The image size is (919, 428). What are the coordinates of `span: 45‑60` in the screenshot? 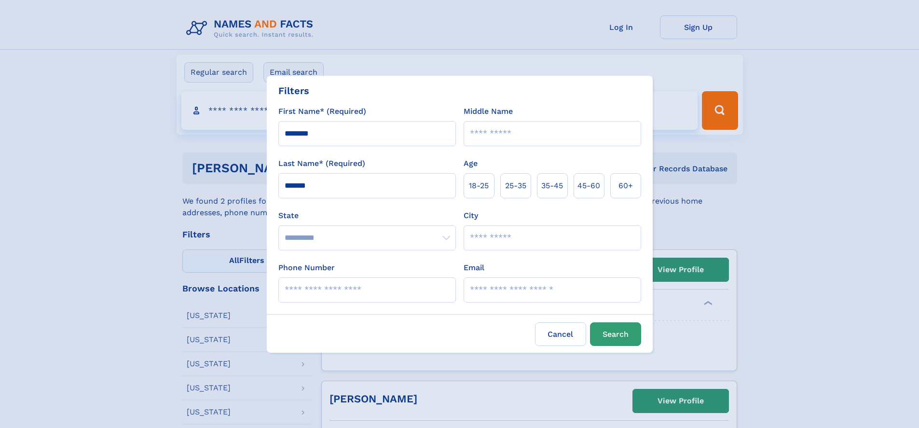 It's located at (589, 186).